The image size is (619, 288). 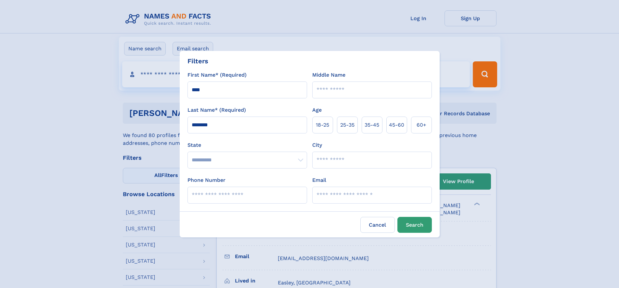 What do you see at coordinates (415, 225) in the screenshot?
I see `button: Search` at bounding box center [415, 225].